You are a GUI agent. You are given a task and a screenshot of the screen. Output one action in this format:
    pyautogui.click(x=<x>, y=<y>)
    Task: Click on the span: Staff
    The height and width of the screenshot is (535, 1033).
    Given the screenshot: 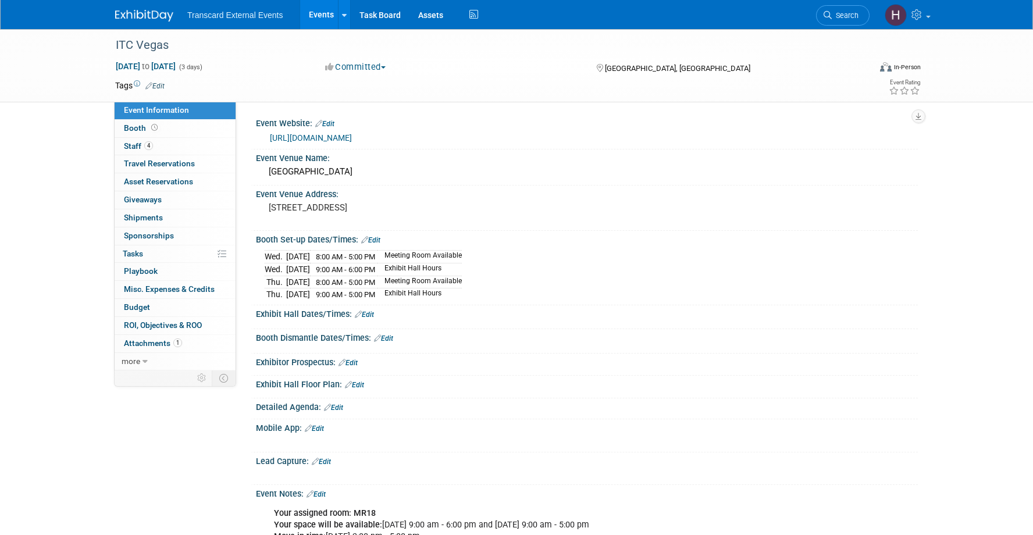 What is the action you would take?
    pyautogui.click(x=138, y=146)
    